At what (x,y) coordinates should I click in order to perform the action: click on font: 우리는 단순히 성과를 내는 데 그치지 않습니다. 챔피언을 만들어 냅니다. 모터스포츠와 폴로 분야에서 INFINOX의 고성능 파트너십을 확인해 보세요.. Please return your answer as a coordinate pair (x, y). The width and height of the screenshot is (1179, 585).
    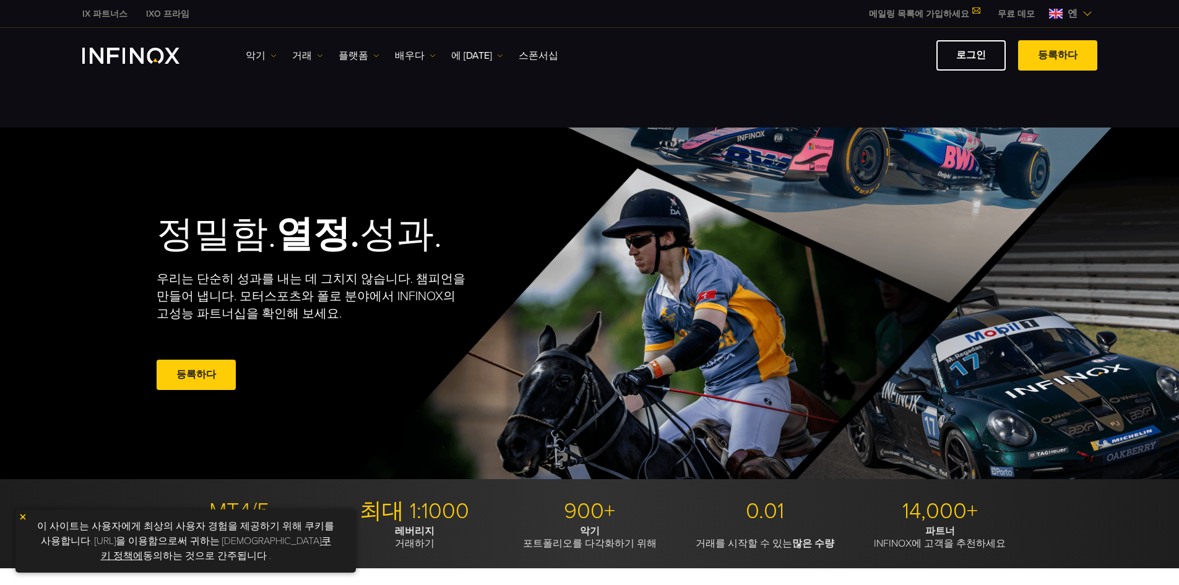
    Looking at the image, I should click on (311, 297).